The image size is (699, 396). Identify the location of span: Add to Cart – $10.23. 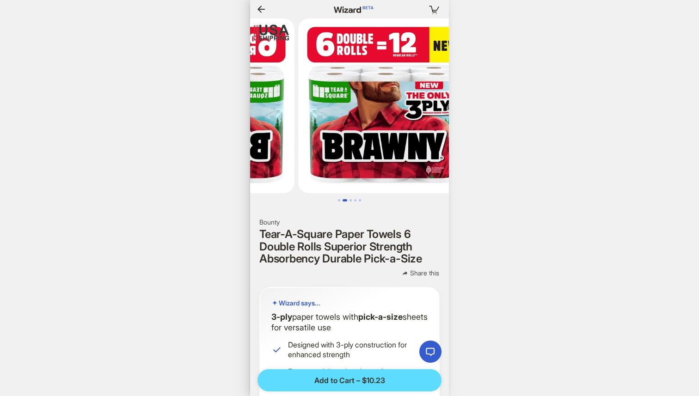
(350, 381).